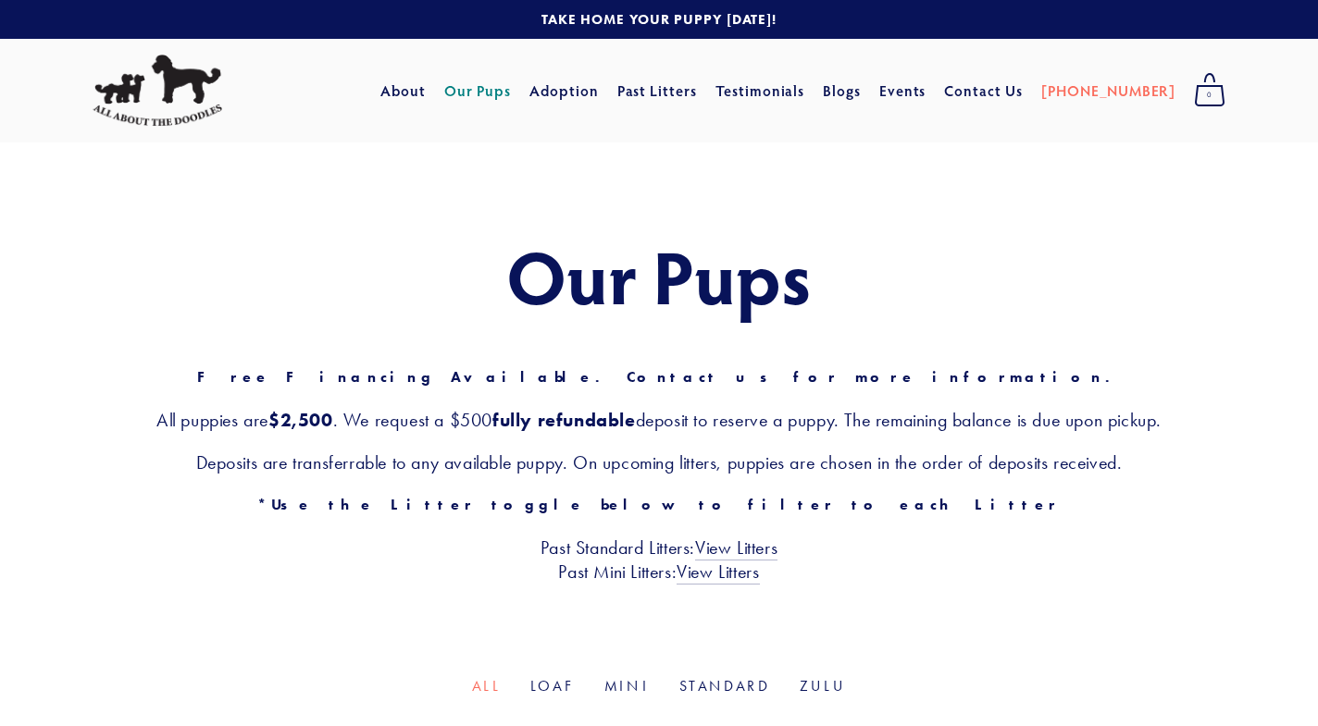 The width and height of the screenshot is (1318, 726). What do you see at coordinates (725, 686) in the screenshot?
I see `a: Standard` at bounding box center [725, 686].